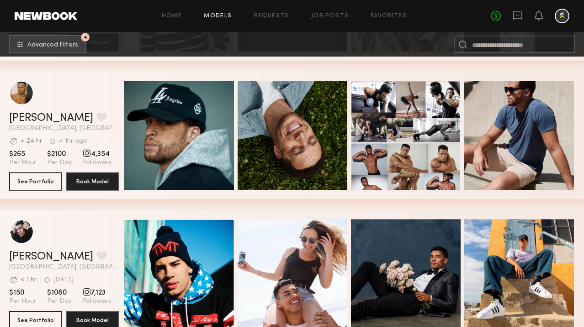  I want to click on div: < 24 hr, so click(31, 142).